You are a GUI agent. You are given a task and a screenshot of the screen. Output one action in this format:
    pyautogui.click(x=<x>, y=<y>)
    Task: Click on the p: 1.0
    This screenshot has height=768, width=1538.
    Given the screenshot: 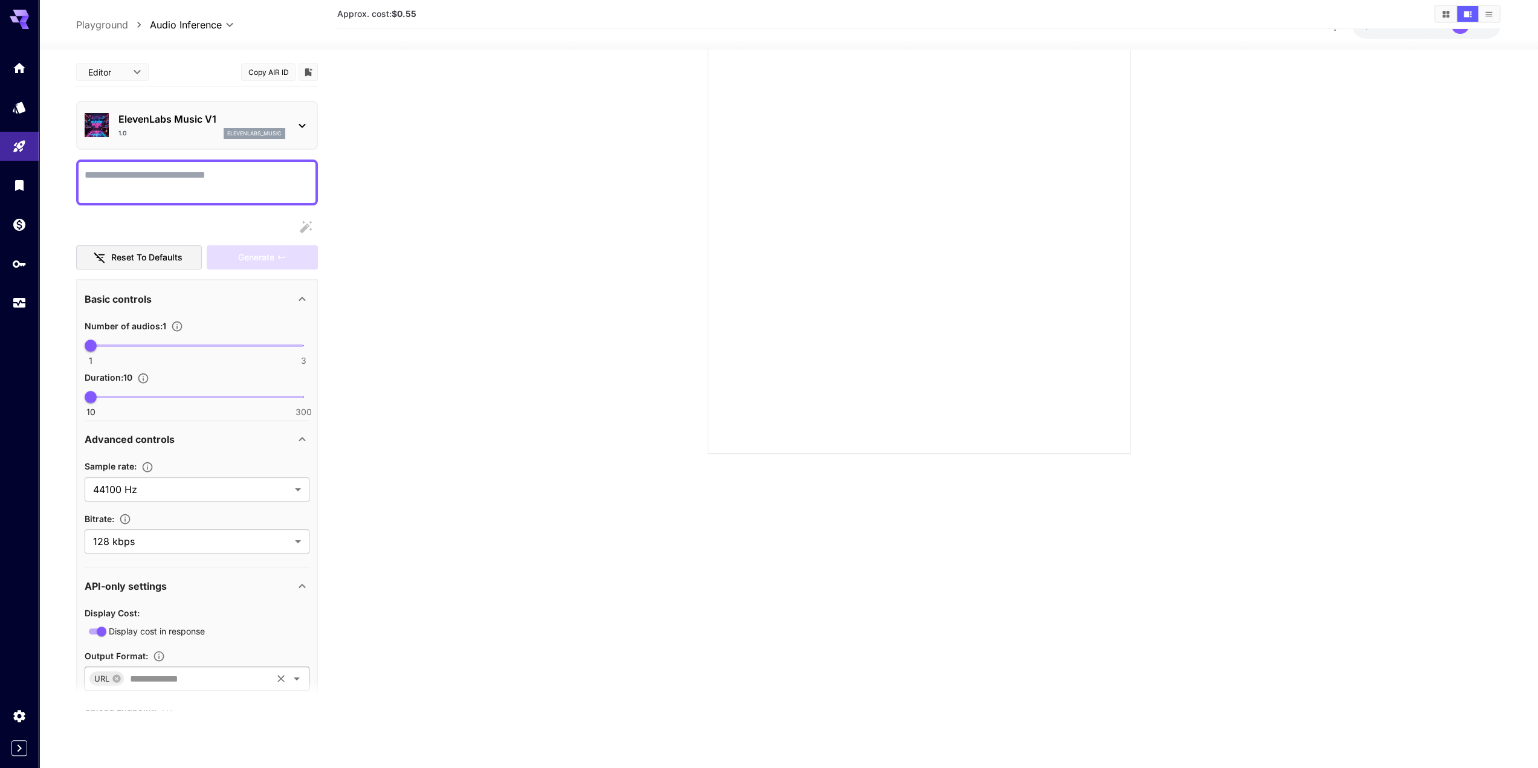 What is the action you would take?
    pyautogui.click(x=123, y=133)
    